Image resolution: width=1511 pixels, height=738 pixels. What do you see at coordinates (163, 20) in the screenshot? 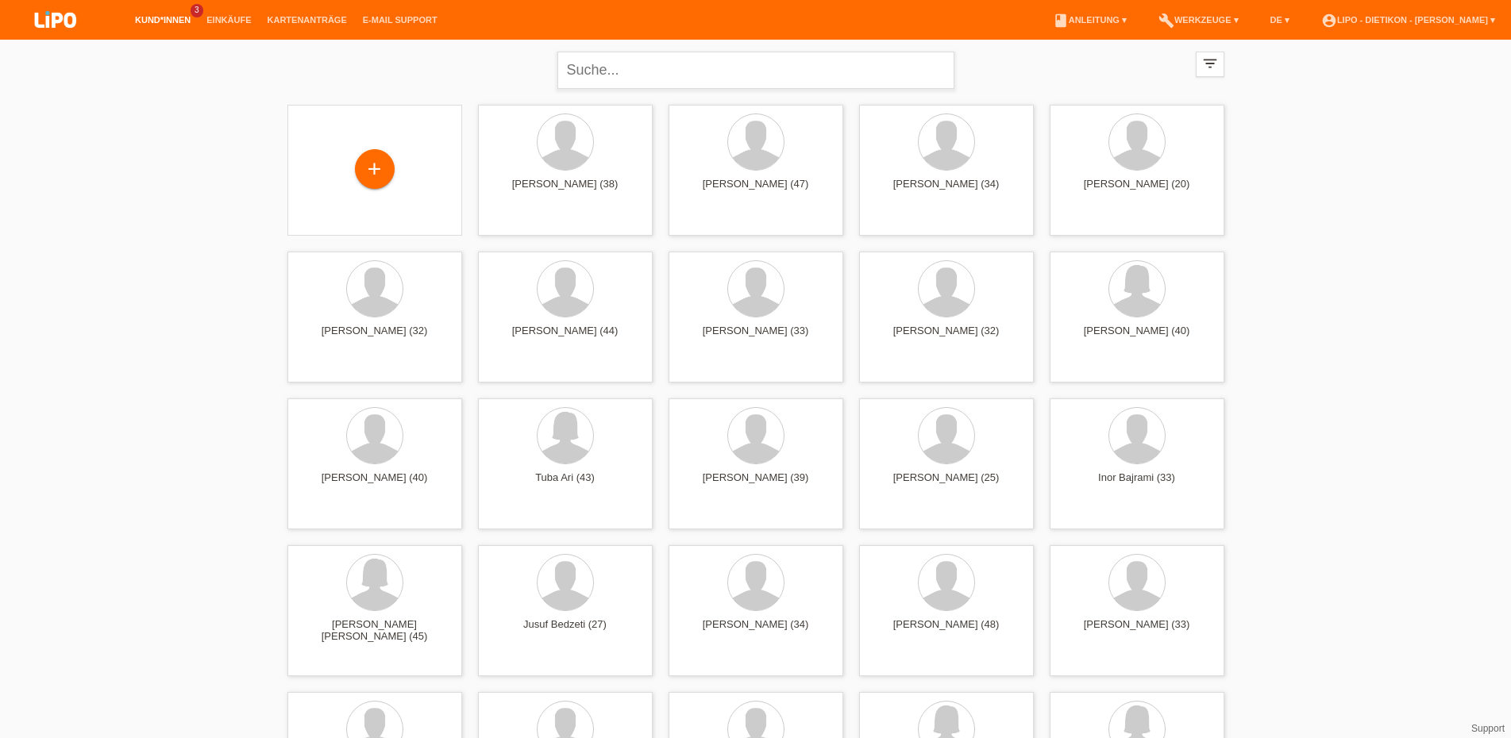
I see `a: Kund*innen` at bounding box center [163, 20].